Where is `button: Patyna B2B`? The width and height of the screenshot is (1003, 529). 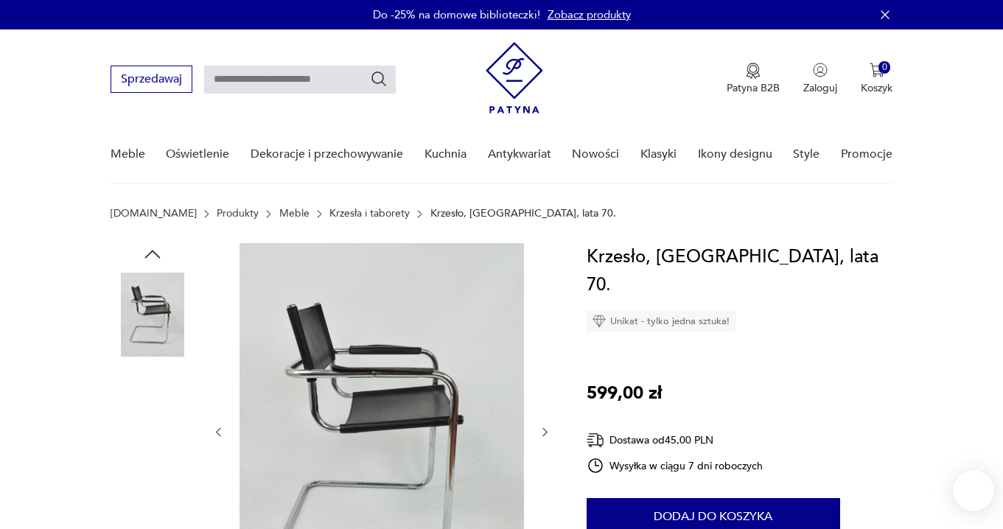
button: Patyna B2B is located at coordinates (753, 79).